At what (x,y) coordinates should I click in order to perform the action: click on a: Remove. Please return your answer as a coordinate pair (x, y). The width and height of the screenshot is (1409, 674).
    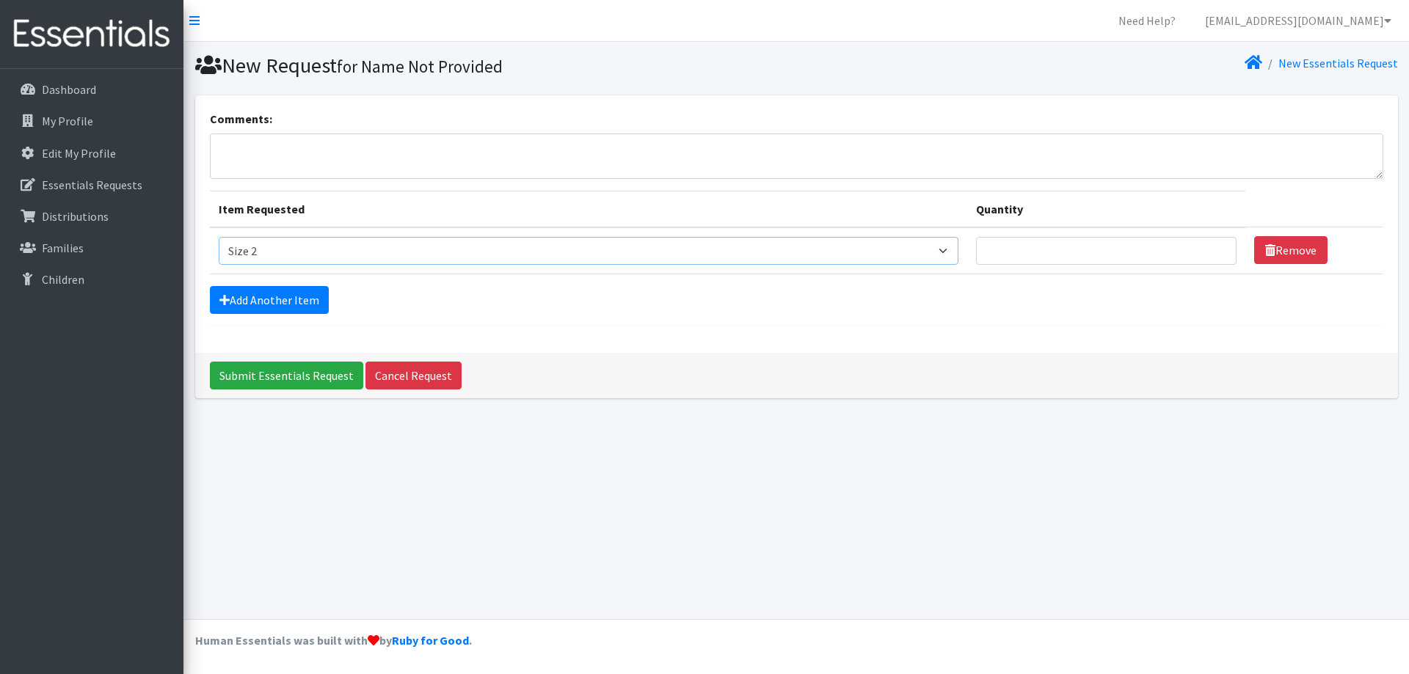
    Looking at the image, I should click on (1291, 250).